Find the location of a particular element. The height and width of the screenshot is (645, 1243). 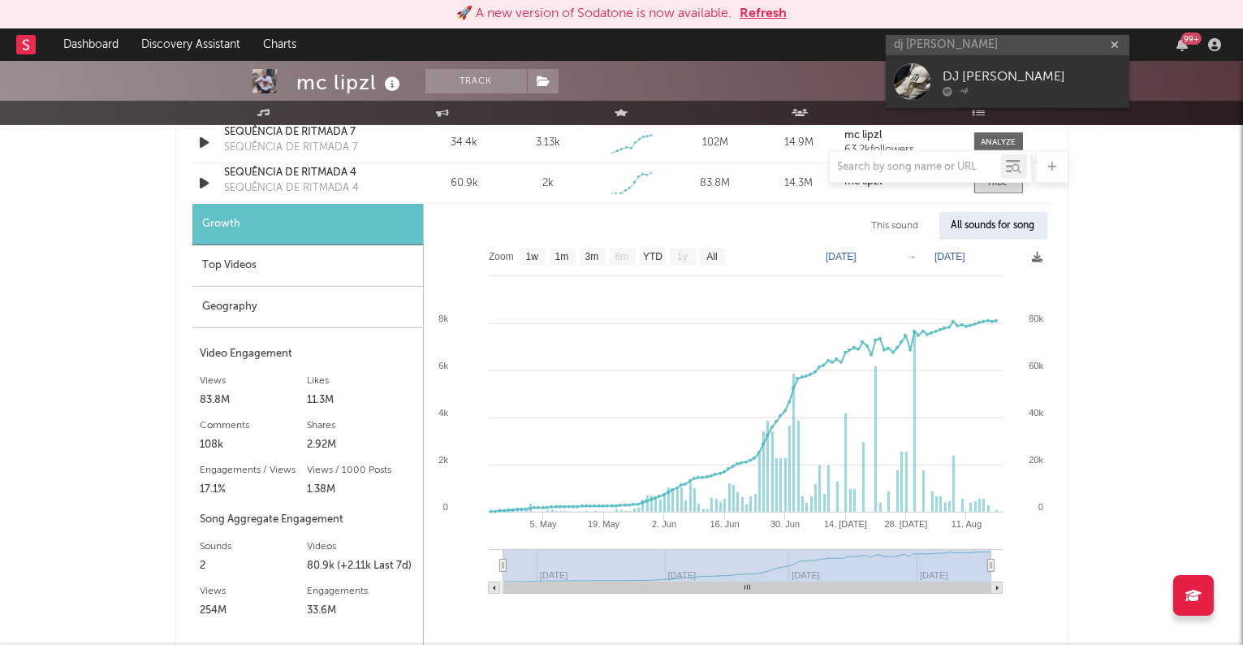

text: 19. May is located at coordinates (604, 524).